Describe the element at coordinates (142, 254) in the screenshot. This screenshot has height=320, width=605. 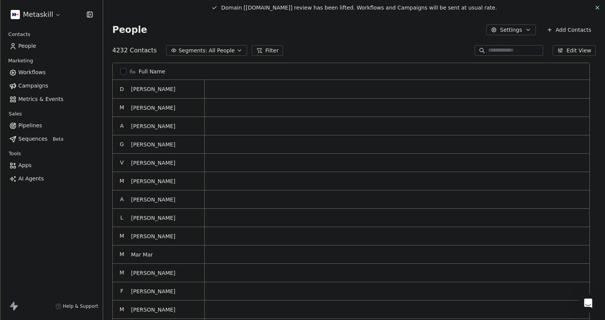
I see `a: Mar Mar` at that location.